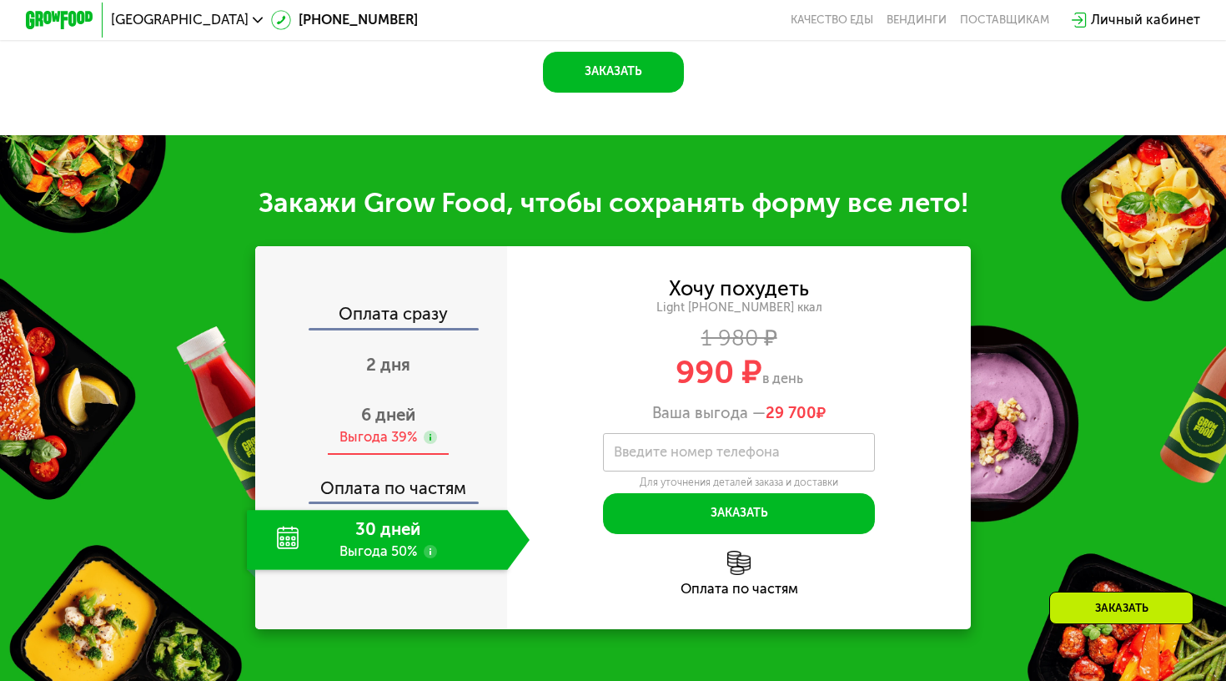 The image size is (1226, 681). Describe the element at coordinates (1145, 20) in the screenshot. I see `div: Личный кабинет` at that location.